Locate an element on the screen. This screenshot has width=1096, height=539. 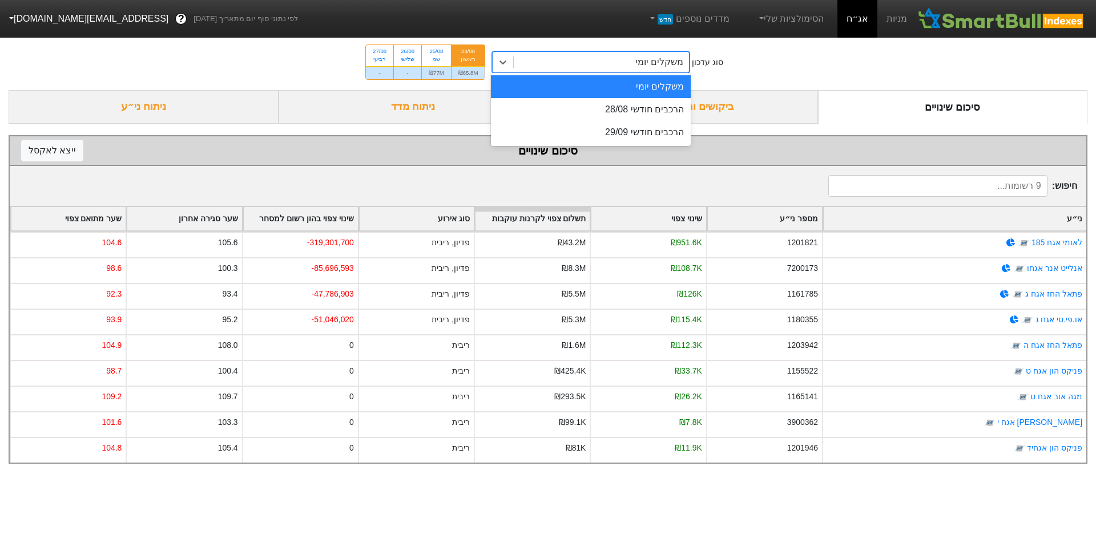
div: 104.8 is located at coordinates (111, 448).